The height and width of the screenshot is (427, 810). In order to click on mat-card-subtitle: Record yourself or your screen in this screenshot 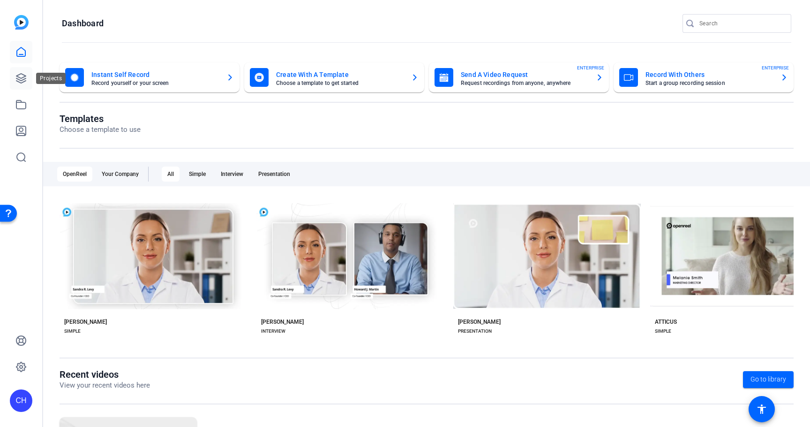, I will do `click(155, 83)`.